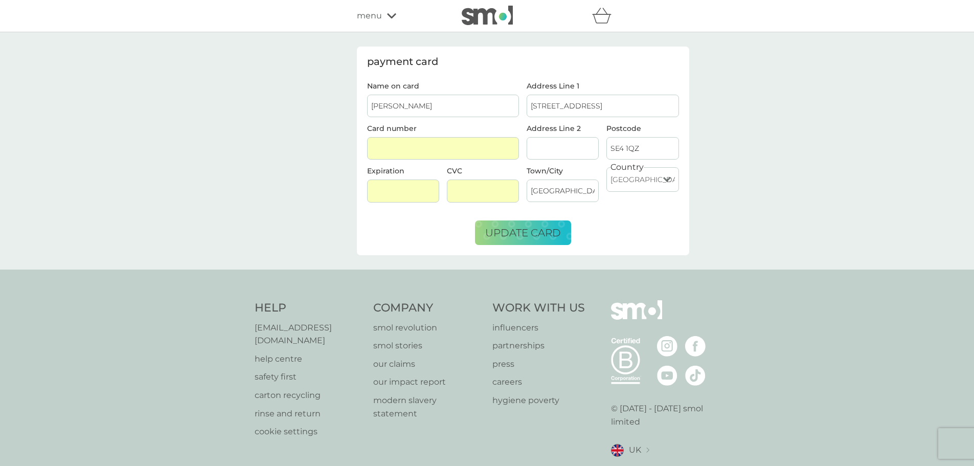 Image resolution: width=974 pixels, height=466 pixels. What do you see at coordinates (667, 346) in the screenshot?
I see `img: visit the smol Instagram page` at bounding box center [667, 346].